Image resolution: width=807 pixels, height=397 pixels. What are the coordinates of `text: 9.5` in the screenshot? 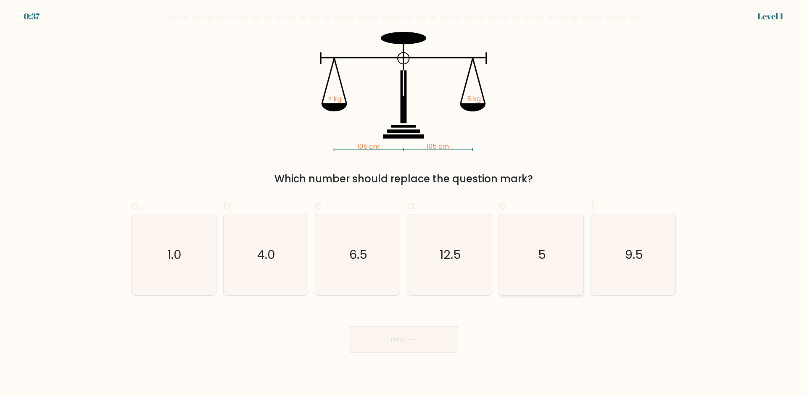 It's located at (634, 255).